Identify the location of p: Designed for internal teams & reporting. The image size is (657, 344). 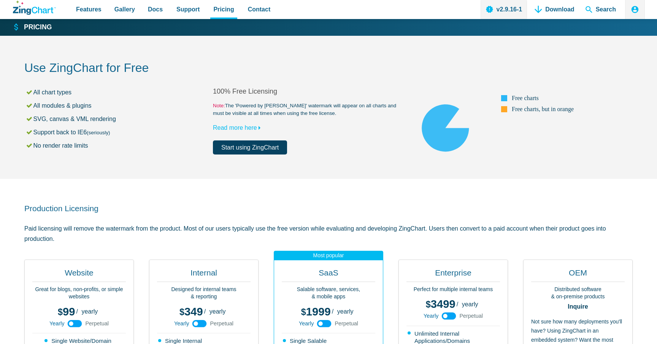
(204, 293).